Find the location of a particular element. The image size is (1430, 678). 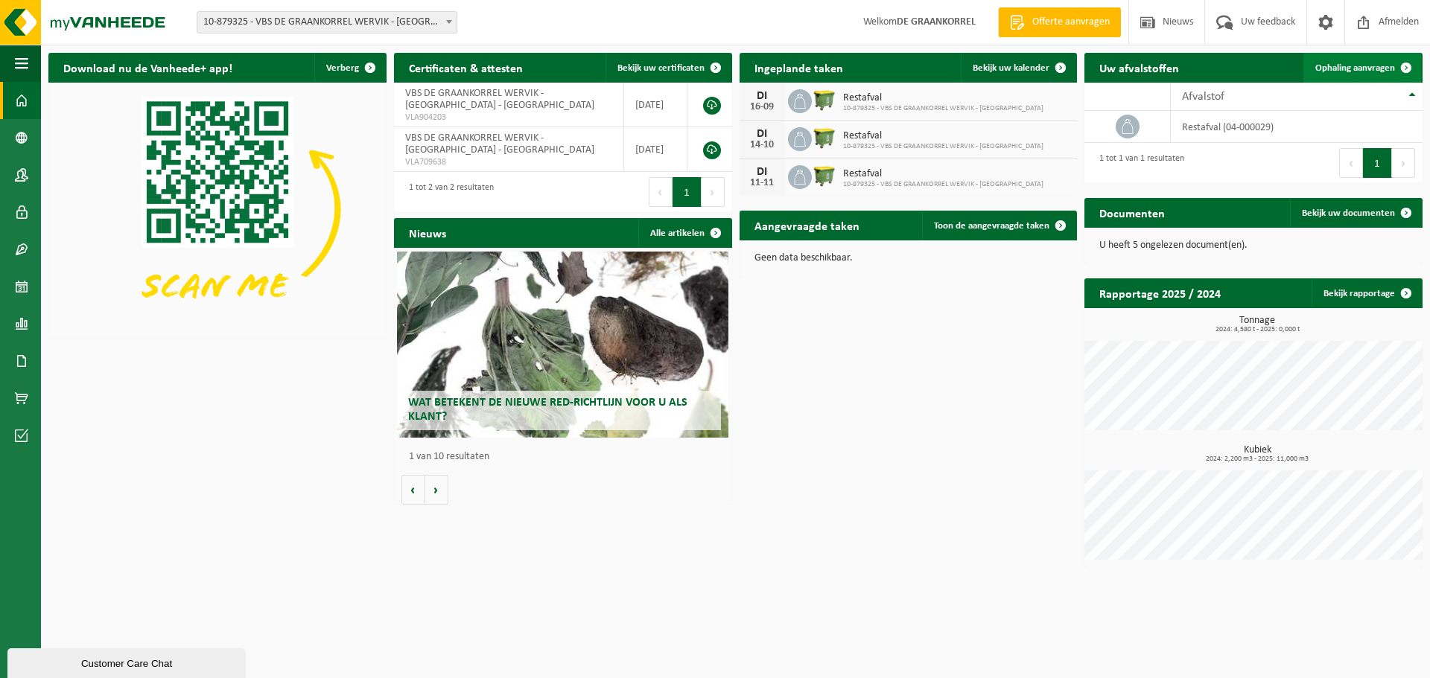

a: Ophaling aanvragen is located at coordinates (1362, 68).